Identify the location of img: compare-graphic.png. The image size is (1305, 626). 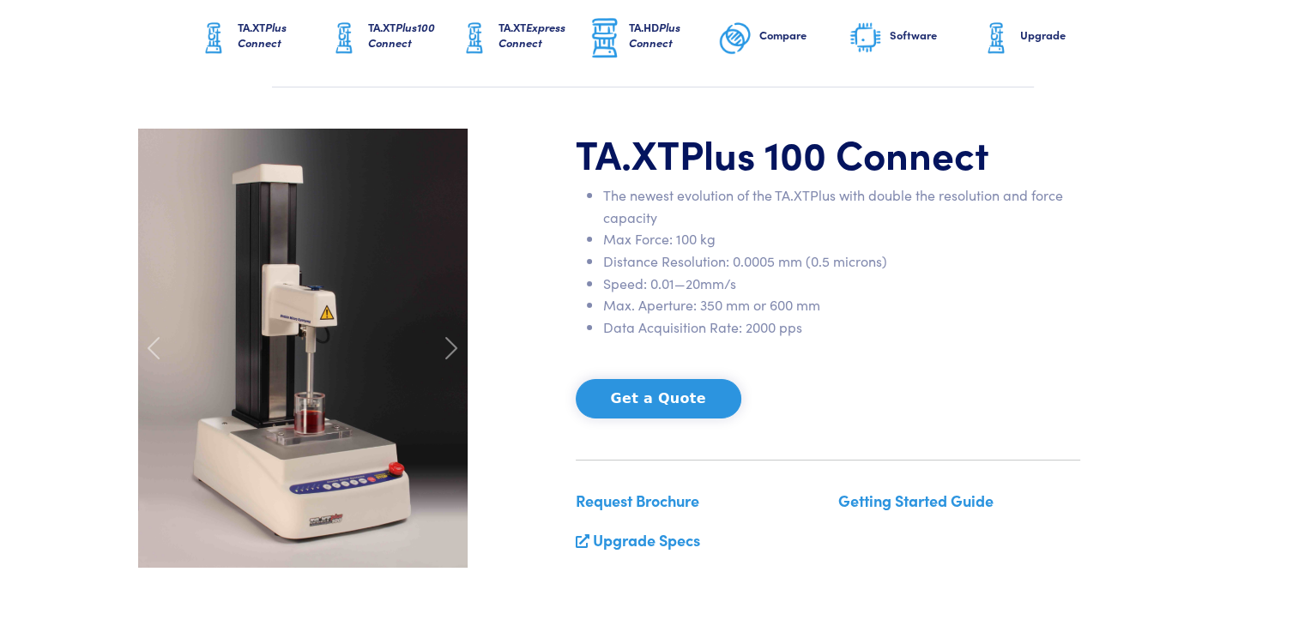
(735, 39).